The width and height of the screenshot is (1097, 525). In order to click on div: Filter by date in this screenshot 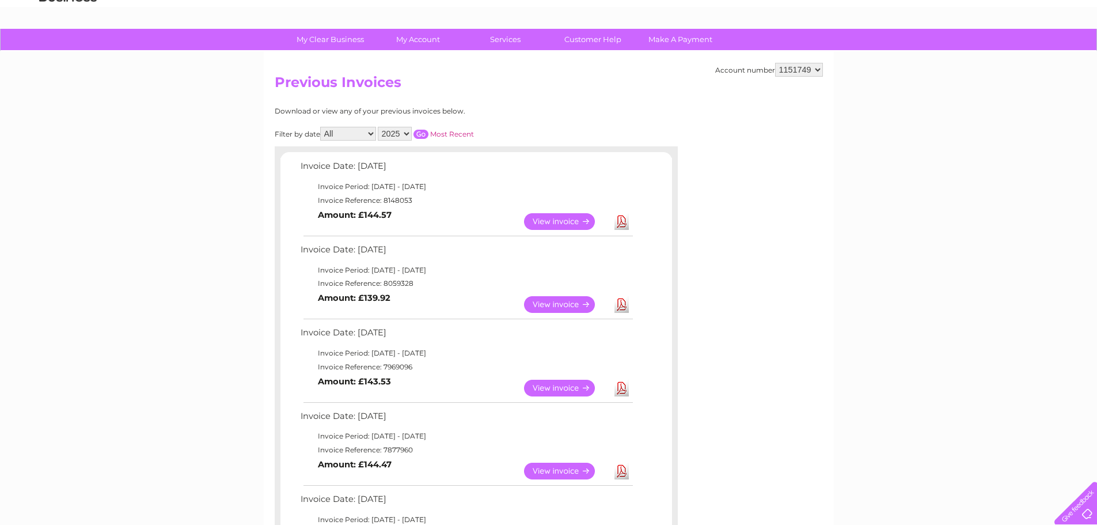, I will do `click(426, 134)`.